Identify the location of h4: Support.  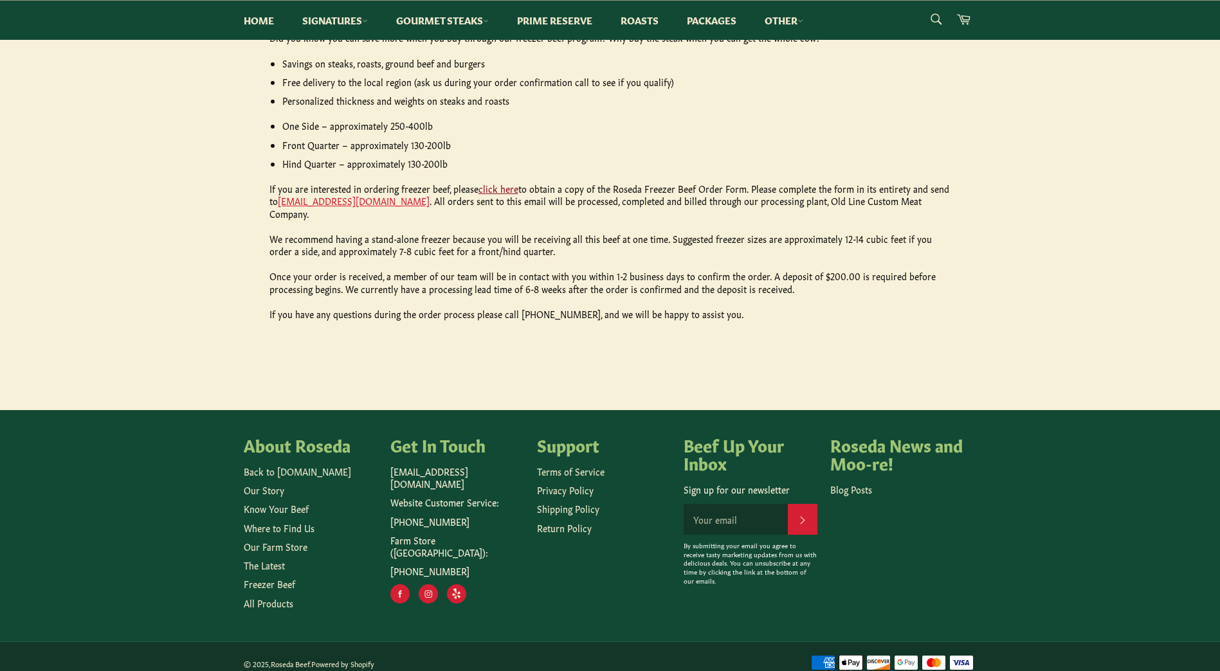
(604, 445).